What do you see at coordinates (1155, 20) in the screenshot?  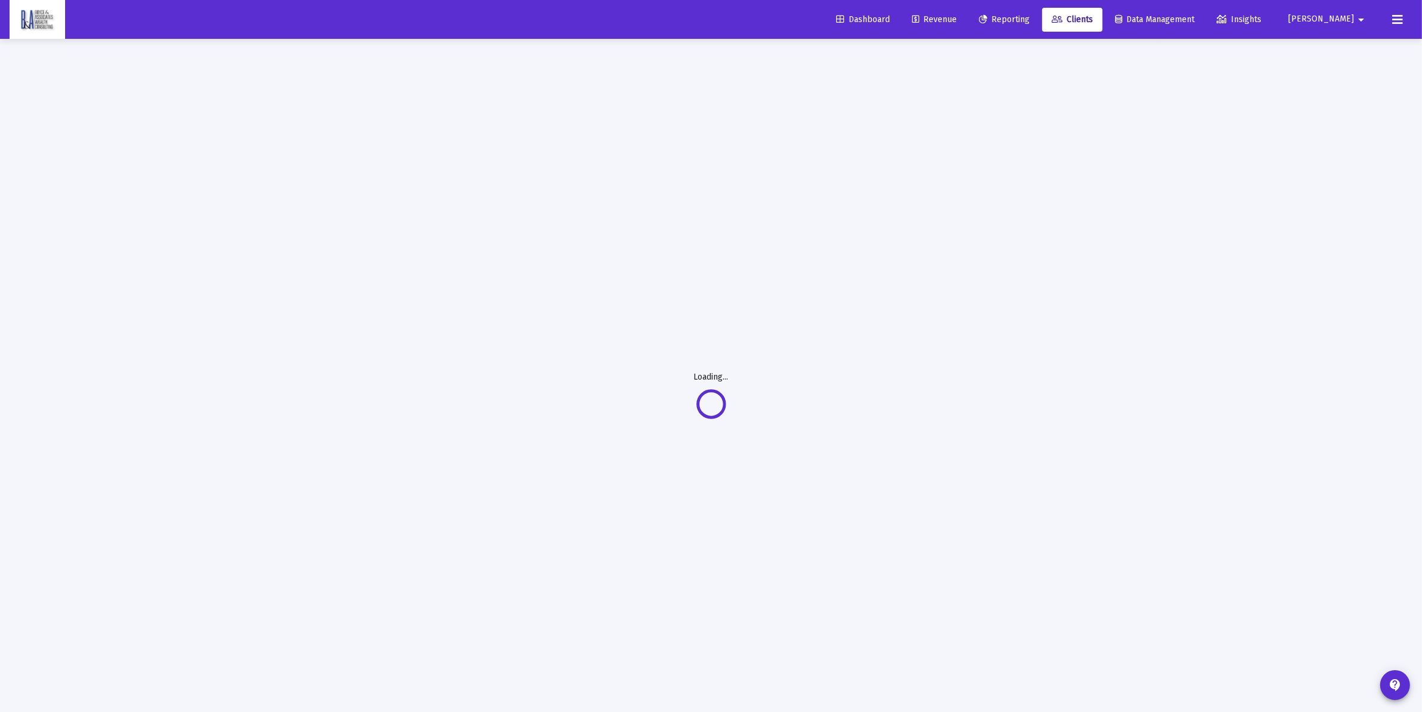 I see `a: Data Management` at bounding box center [1155, 20].